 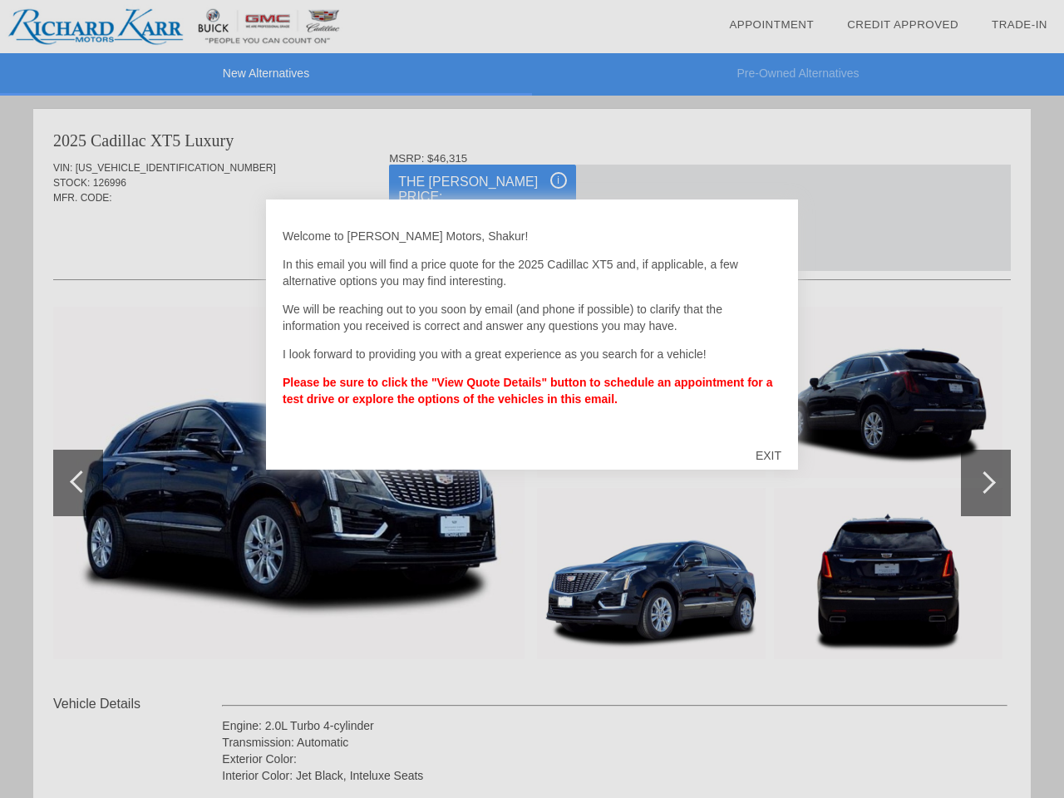 What do you see at coordinates (532, 318) in the screenshot?
I see `p: We will be reaching out to you soon by email (and phone if possible) to clarify that the informat...` at bounding box center [532, 318].